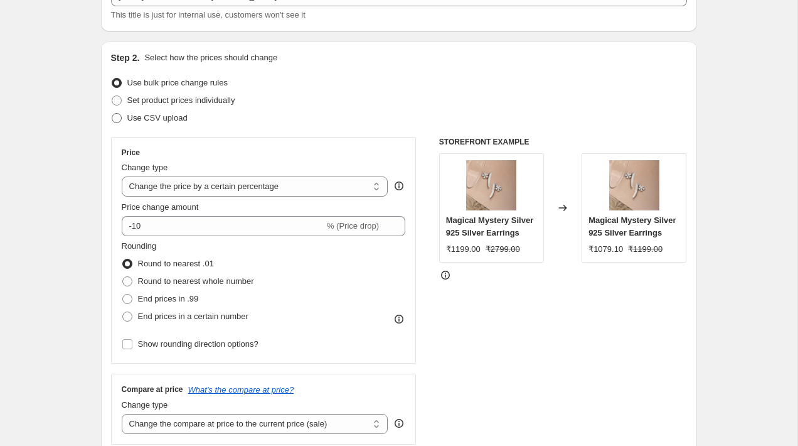  Describe the element at coordinates (645, 249) in the screenshot. I see `strike: ₹1199.00` at that location.